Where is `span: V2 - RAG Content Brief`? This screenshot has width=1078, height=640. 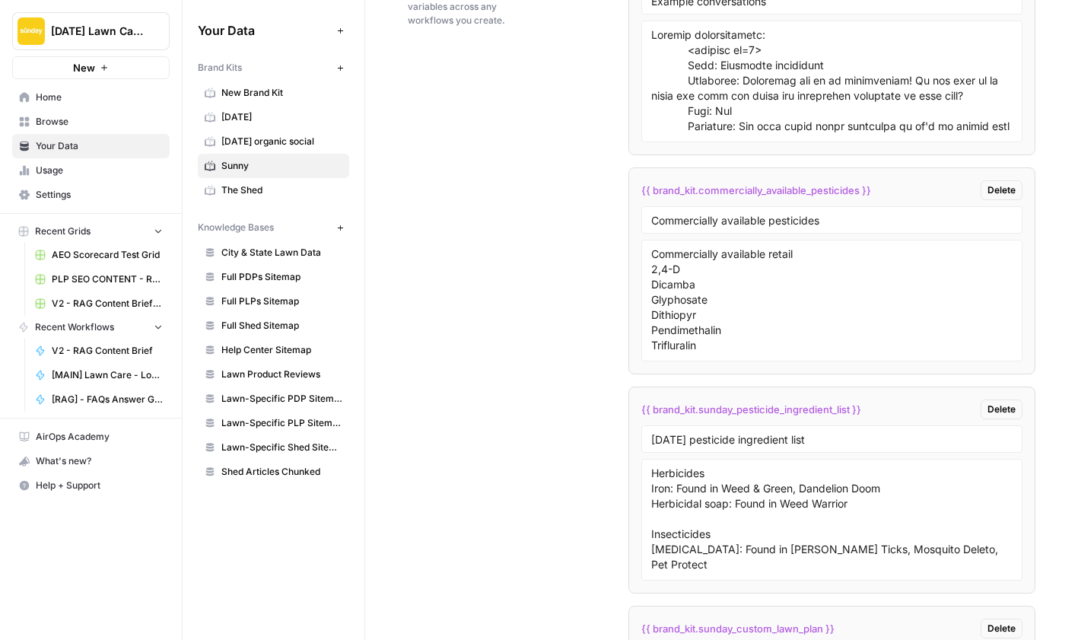
span: V2 - RAG Content Brief is located at coordinates (107, 351).